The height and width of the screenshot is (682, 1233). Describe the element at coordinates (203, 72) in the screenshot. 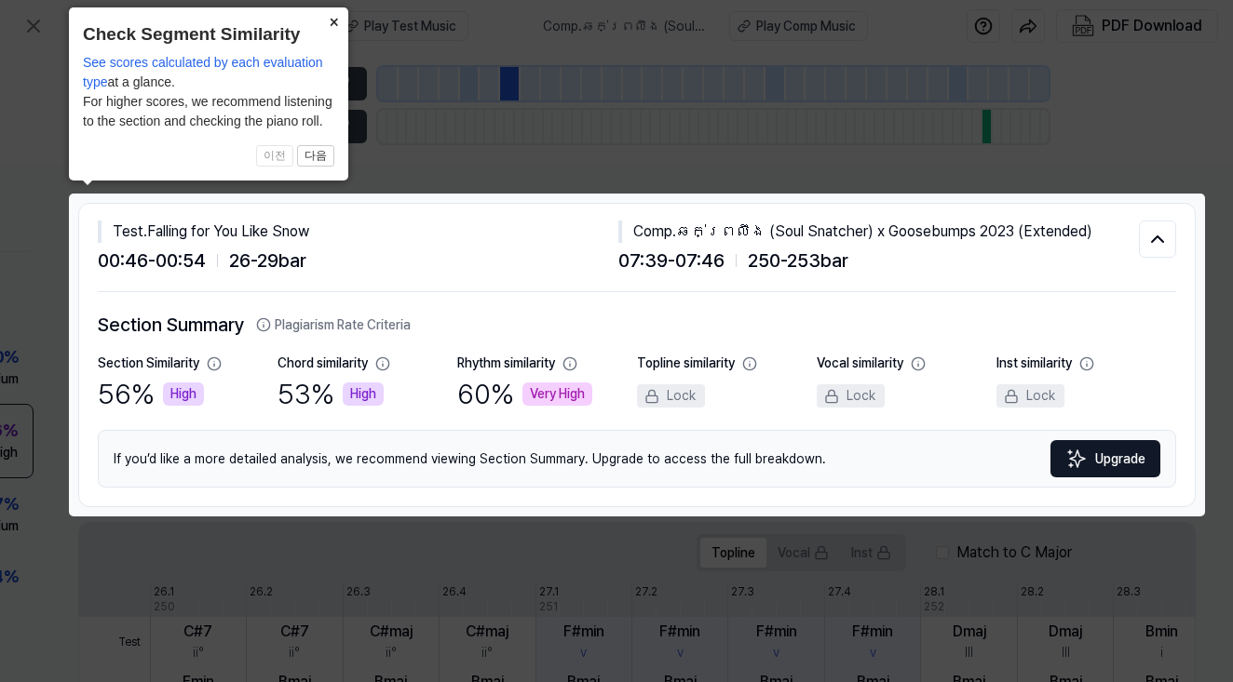

I see `span: See scores calculated by each evaluation type` at that location.